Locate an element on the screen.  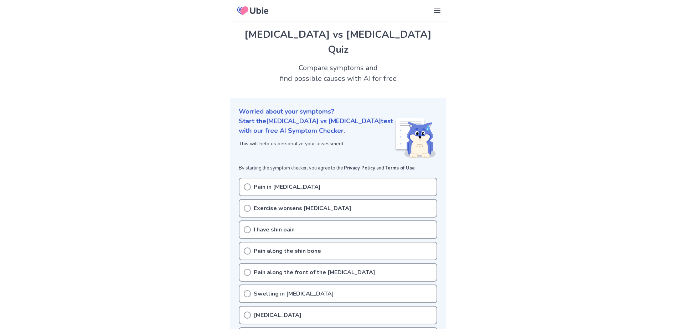
a: Privacy Policy is located at coordinates (360, 168).